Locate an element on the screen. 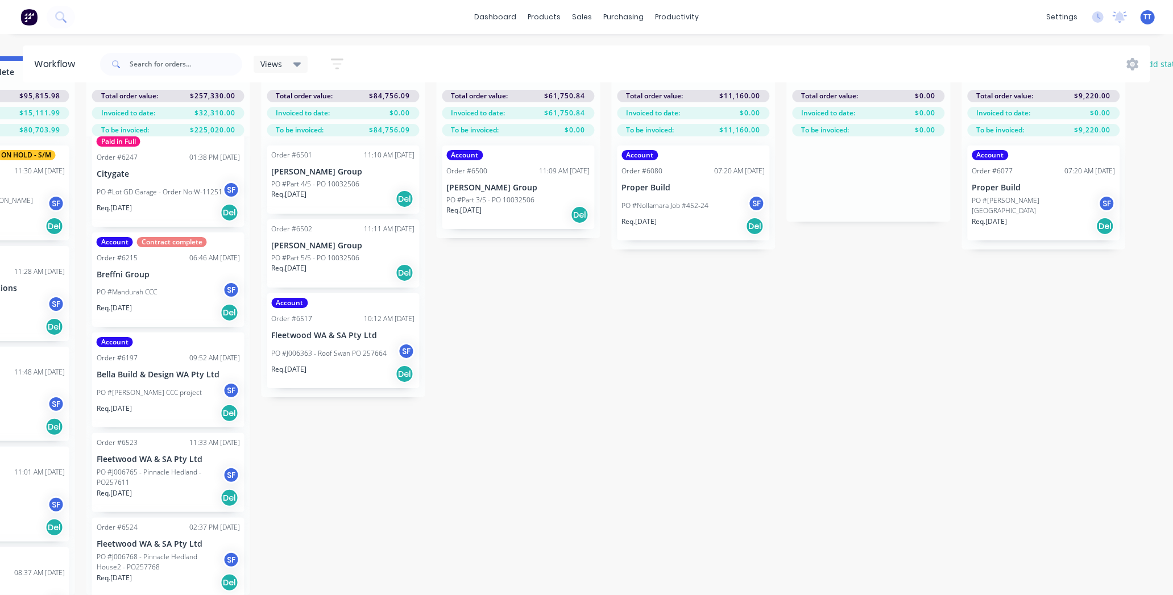 The image size is (1173, 595). p: PO #Part 5/5 - PO 10032506 is located at coordinates (316, 258).